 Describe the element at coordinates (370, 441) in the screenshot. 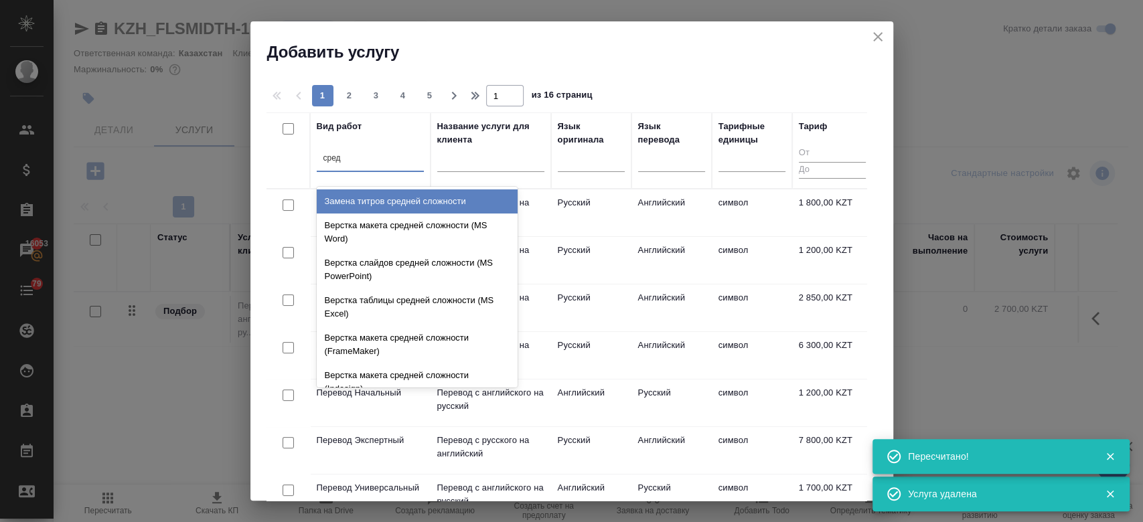

I see `p: Перевод Экспертный` at that location.